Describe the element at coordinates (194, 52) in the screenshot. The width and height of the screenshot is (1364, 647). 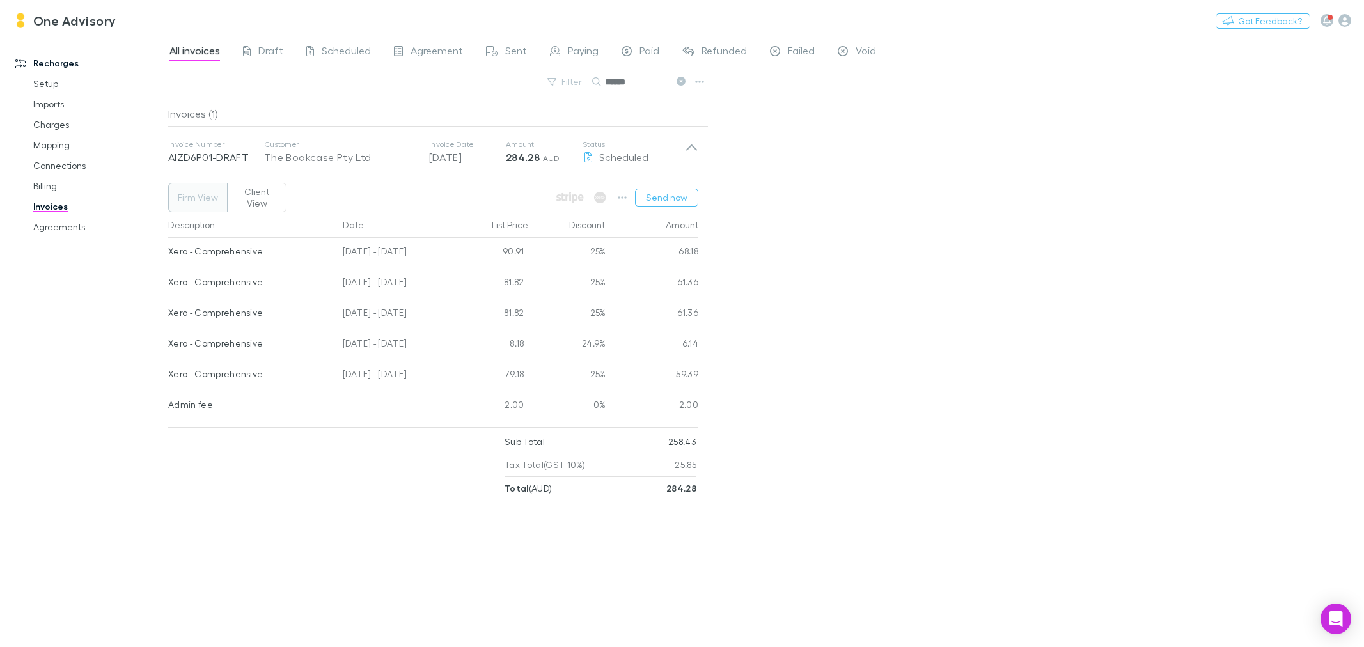
I see `span: All invoices` at that location.